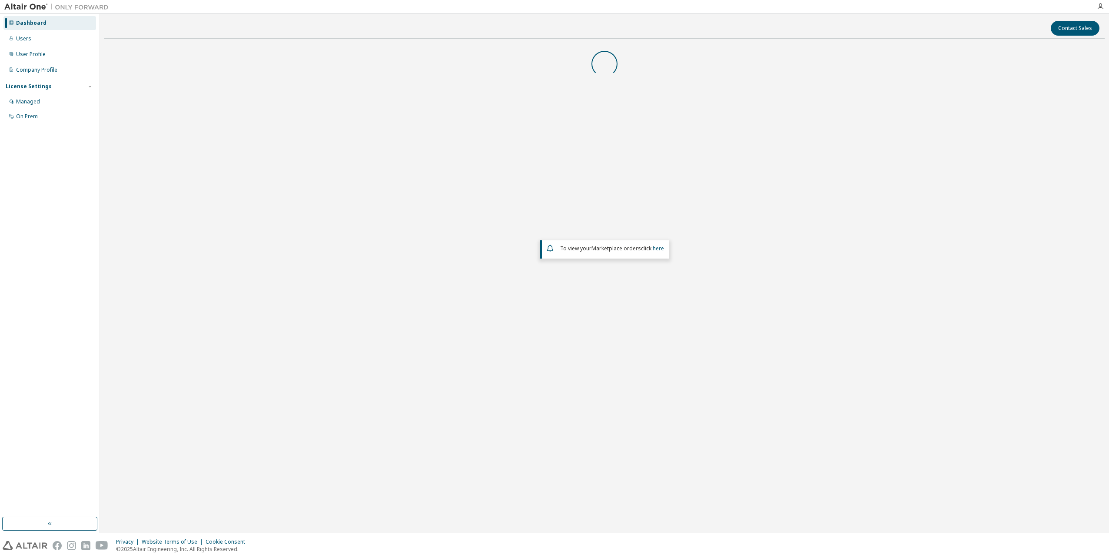 Image resolution: width=1109 pixels, height=558 pixels. Describe the element at coordinates (59, 7) in the screenshot. I see `img: Altair One` at that location.